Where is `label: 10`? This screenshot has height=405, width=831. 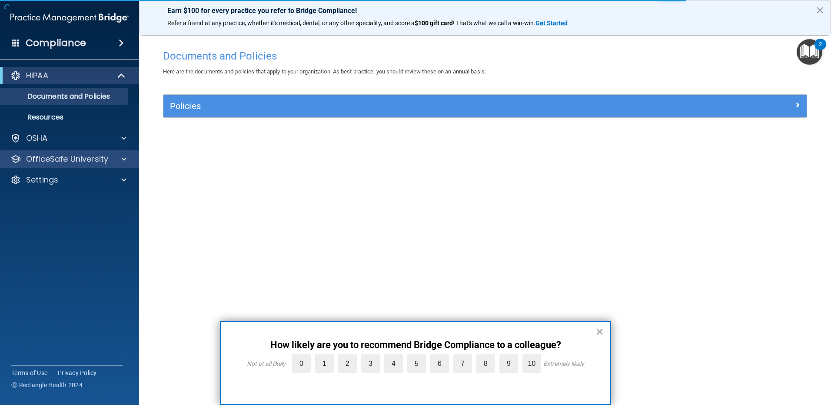 label: 10 is located at coordinates (532, 363).